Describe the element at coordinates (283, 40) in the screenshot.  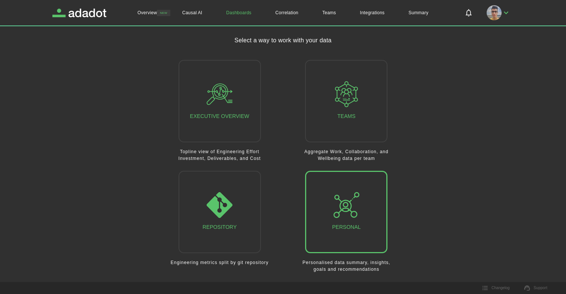
I see `h1: Select a way to work with your data` at that location.